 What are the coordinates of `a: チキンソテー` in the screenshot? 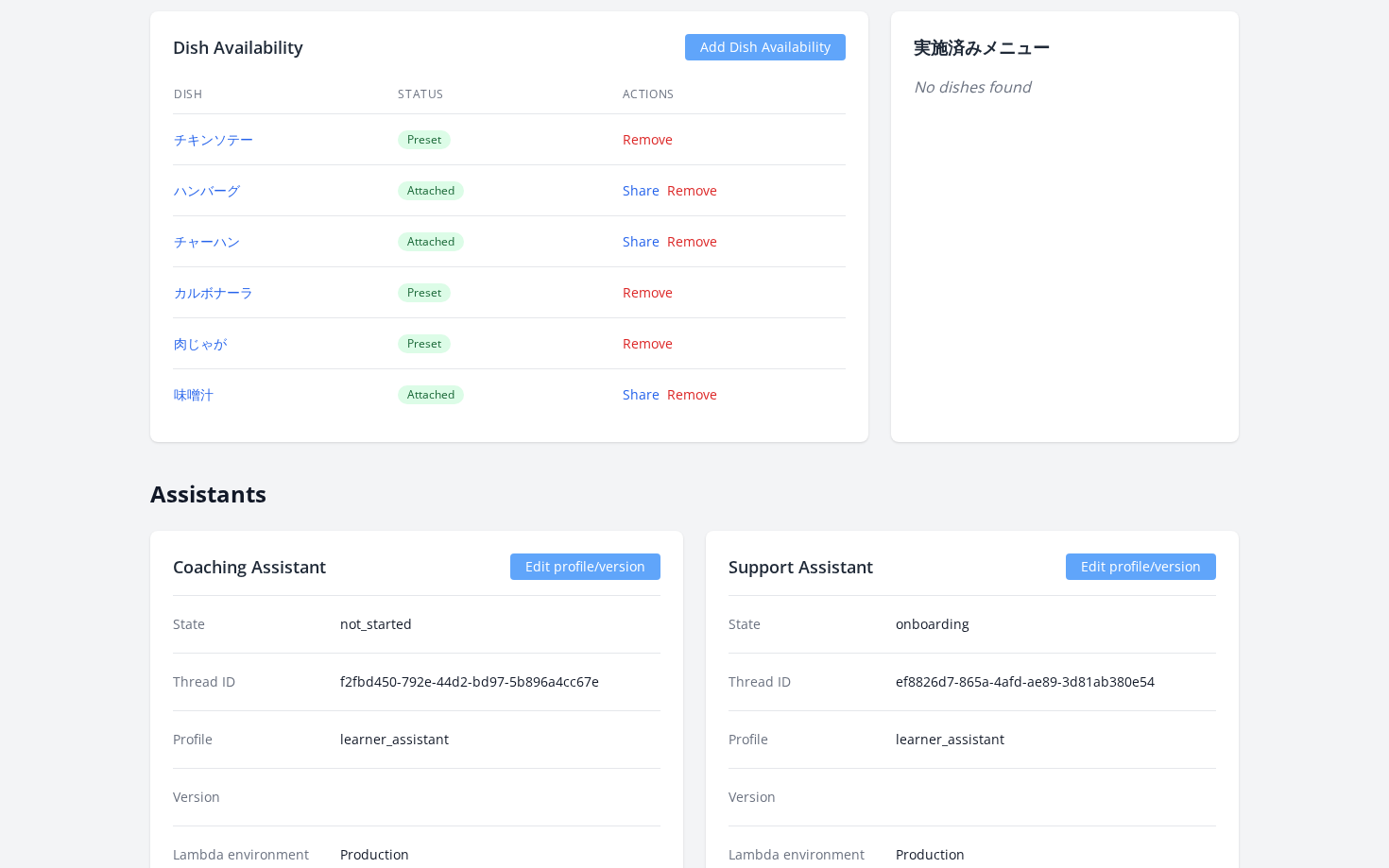 It's located at (214, 139).